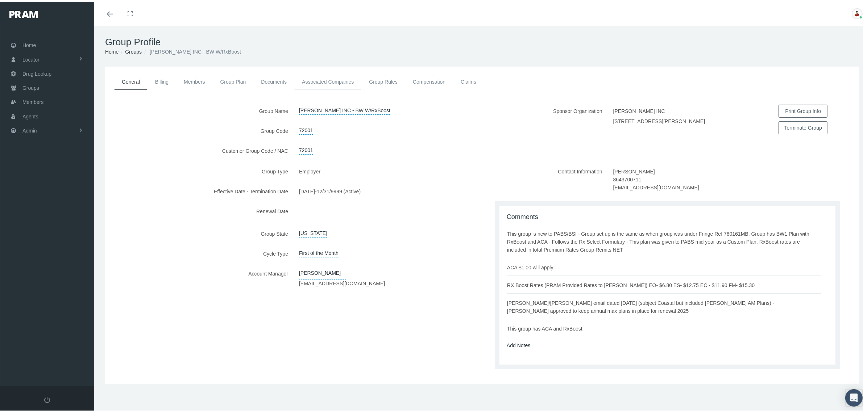 Image resolution: width=863 pixels, height=412 pixels. What do you see at coordinates (199, 277) in the screenshot?
I see `label: Account Manager` at bounding box center [199, 277].